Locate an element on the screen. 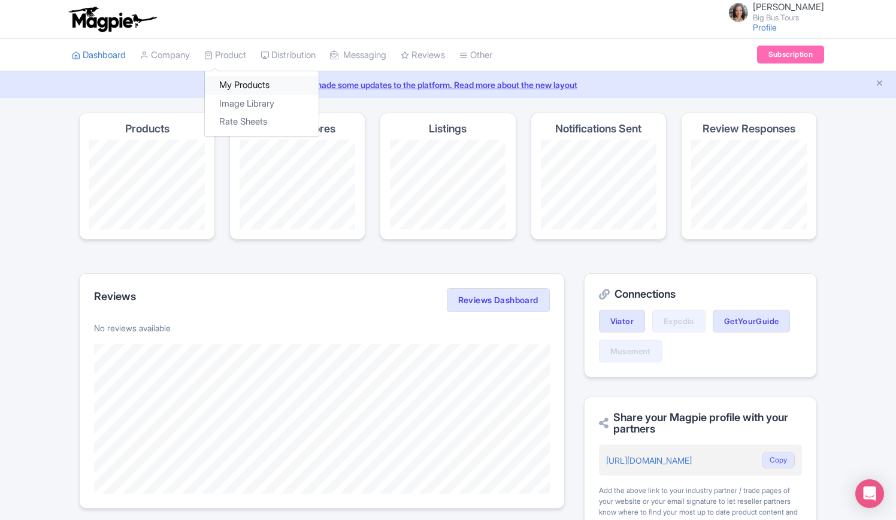 The image size is (896, 520). h4: Review Responses is located at coordinates (749, 129).